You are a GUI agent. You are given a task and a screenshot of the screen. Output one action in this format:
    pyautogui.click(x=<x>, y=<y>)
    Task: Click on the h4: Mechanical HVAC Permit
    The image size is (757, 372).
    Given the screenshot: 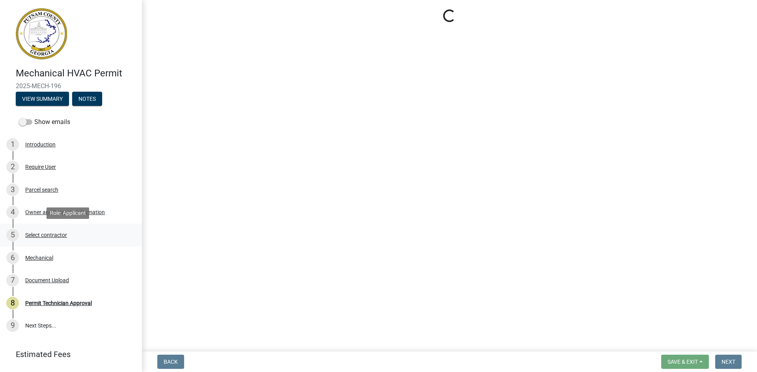 What is the action you would take?
    pyautogui.click(x=76, y=73)
    